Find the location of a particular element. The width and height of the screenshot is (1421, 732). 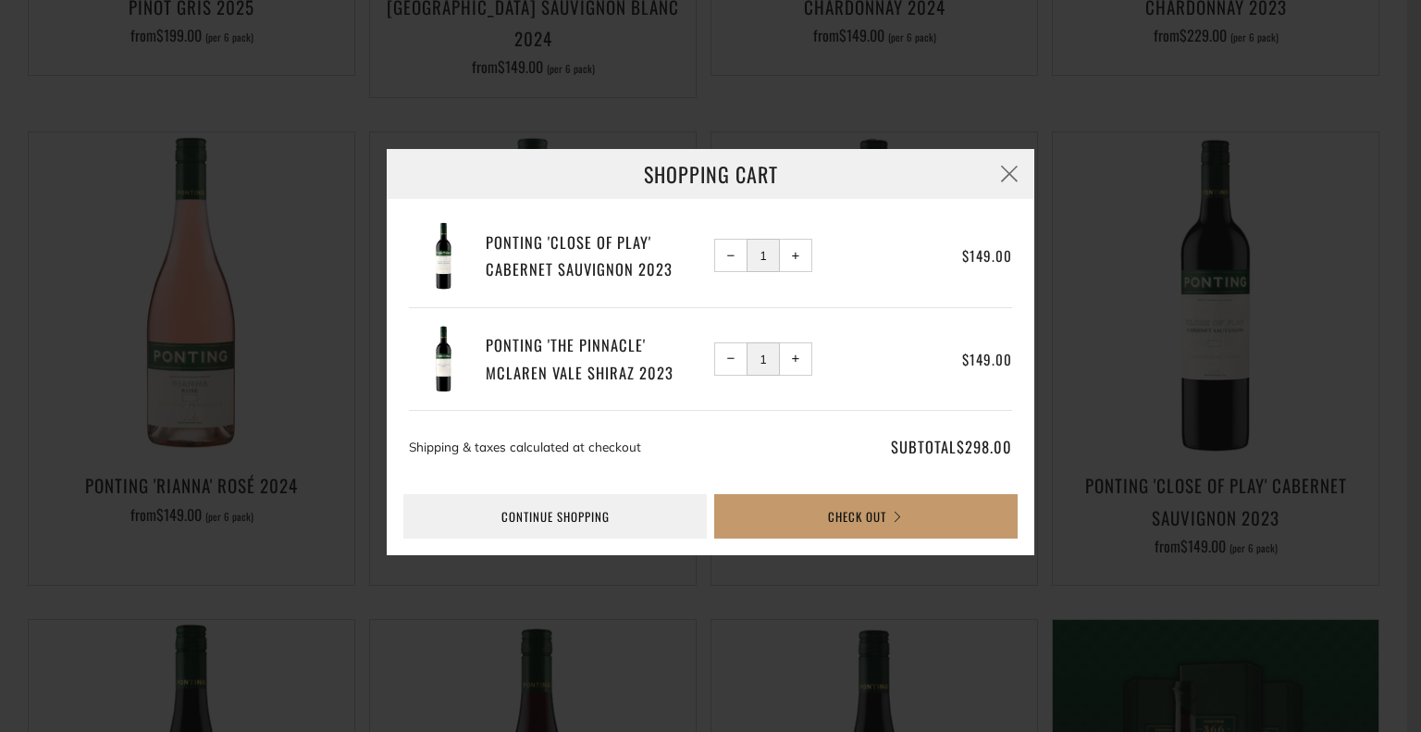

img: Ponting 'The Pinnacle' McLaren Vale Shiraz 2023 is located at coordinates (443, 359).